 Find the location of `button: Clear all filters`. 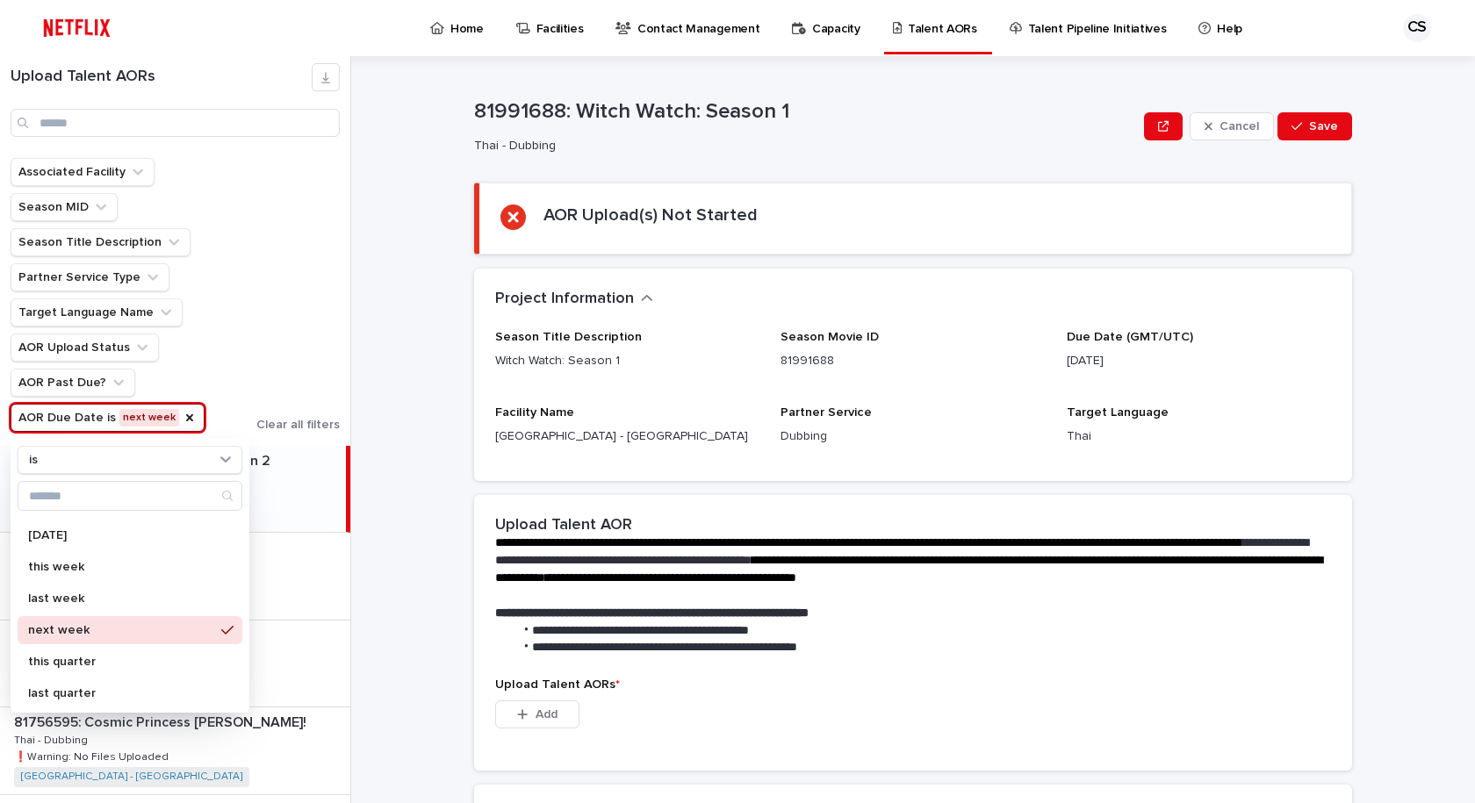

button: Clear all filters is located at coordinates (291, 425).